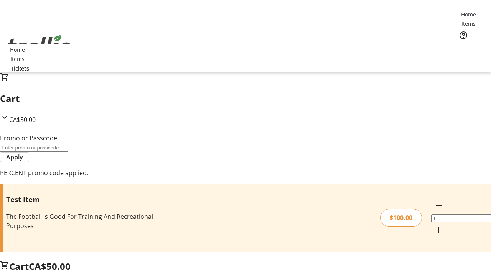 The image size is (491, 276). I want to click on img: Orient E2E Organization X0JZj5pYMl's Logo, so click(39, 46).